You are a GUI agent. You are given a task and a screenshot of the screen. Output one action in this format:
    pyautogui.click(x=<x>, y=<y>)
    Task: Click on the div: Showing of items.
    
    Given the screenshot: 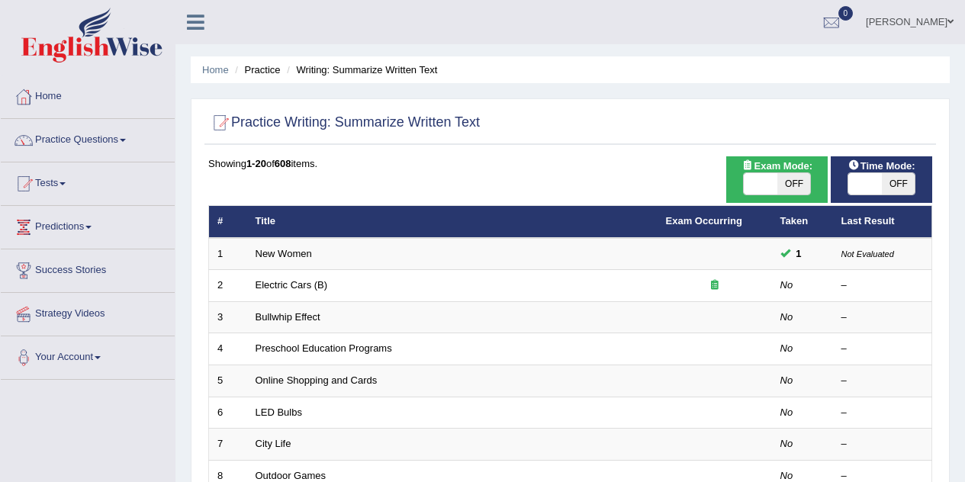 What is the action you would take?
    pyautogui.click(x=570, y=163)
    